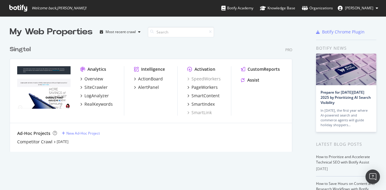 The height and width of the screenshot is (190, 386). What do you see at coordinates (146, 87) in the screenshot?
I see `a: AlertPanel` at bounding box center [146, 87].